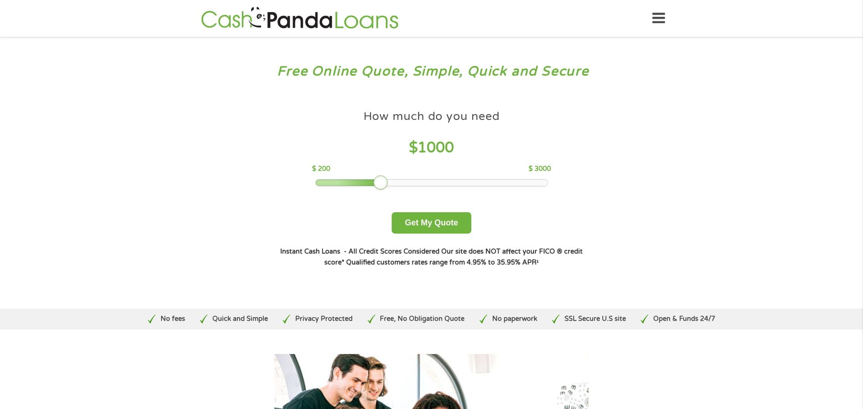 The height and width of the screenshot is (409, 863). Describe the element at coordinates (300, 18) in the screenshot. I see `img: GetLoanNow Logo` at that location.